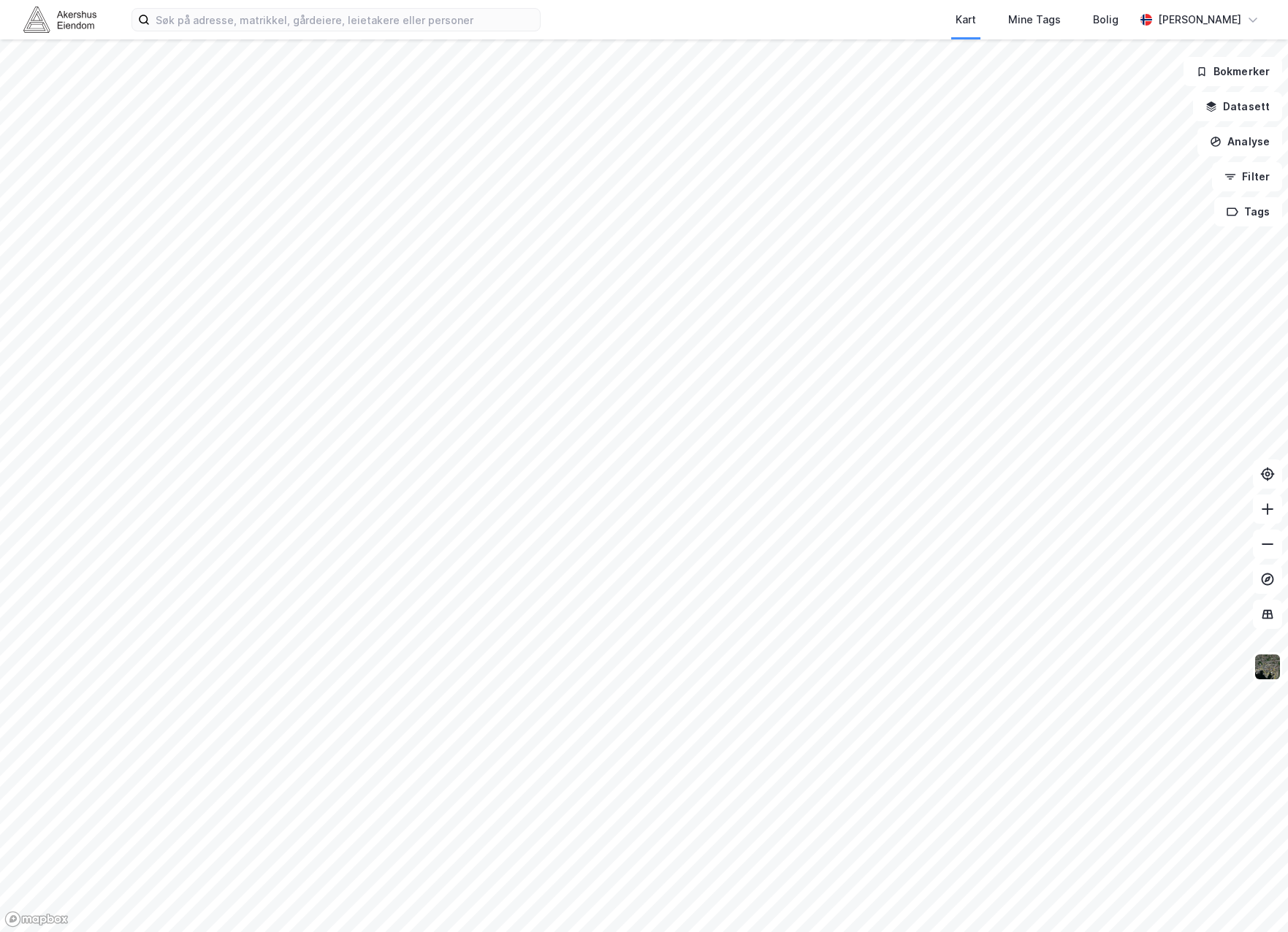 This screenshot has width=1288, height=932. What do you see at coordinates (1247, 177) in the screenshot?
I see `button: Filter` at bounding box center [1247, 177].